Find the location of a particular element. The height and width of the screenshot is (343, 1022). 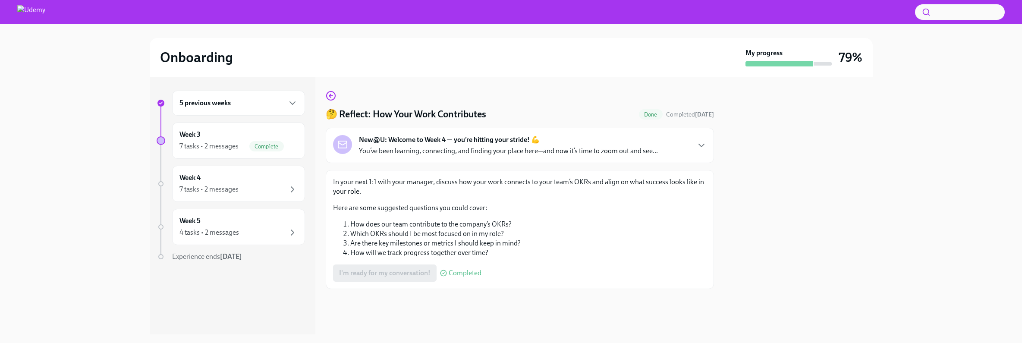

a: Week 37 tasks • 2 messagesComplete is located at coordinates (231, 141).